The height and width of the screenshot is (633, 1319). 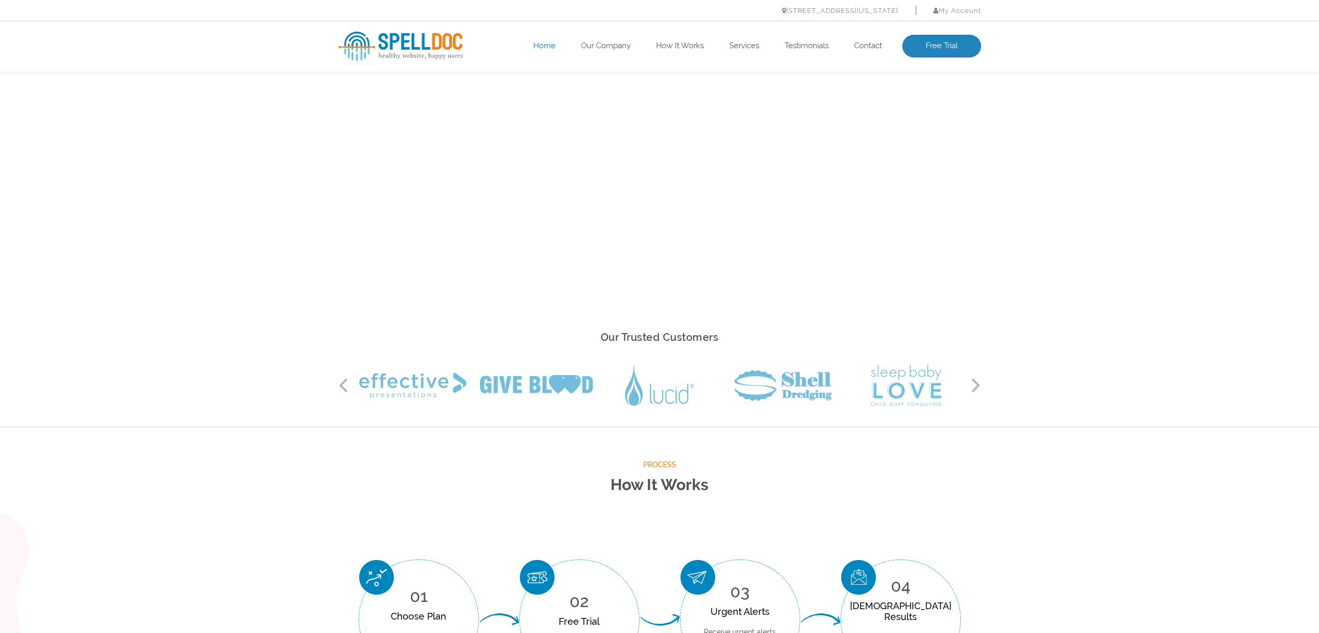 I want to click on button: Previous, so click(x=344, y=385).